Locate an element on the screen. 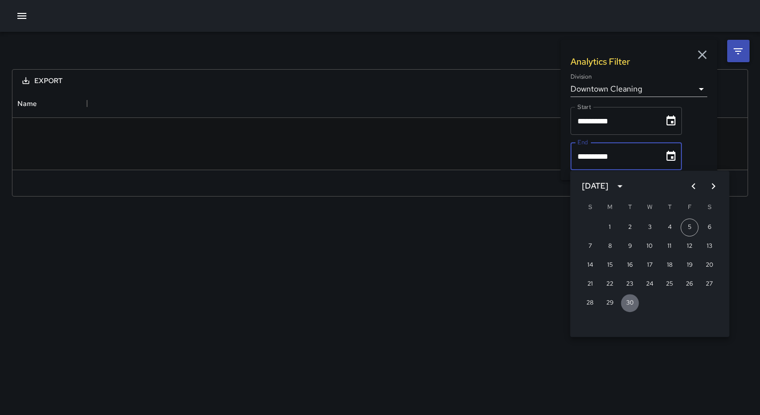 The image size is (760, 415). label: Start is located at coordinates (584, 106).